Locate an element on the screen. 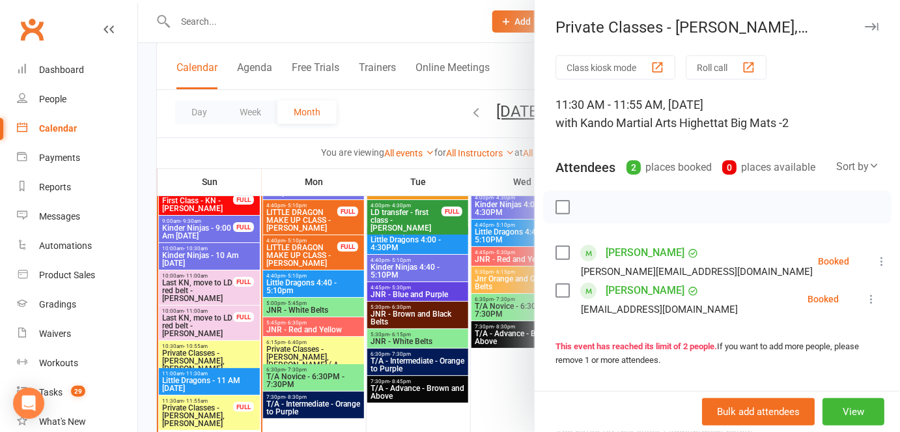 The height and width of the screenshot is (432, 900). button: Roll call is located at coordinates (726, 67).